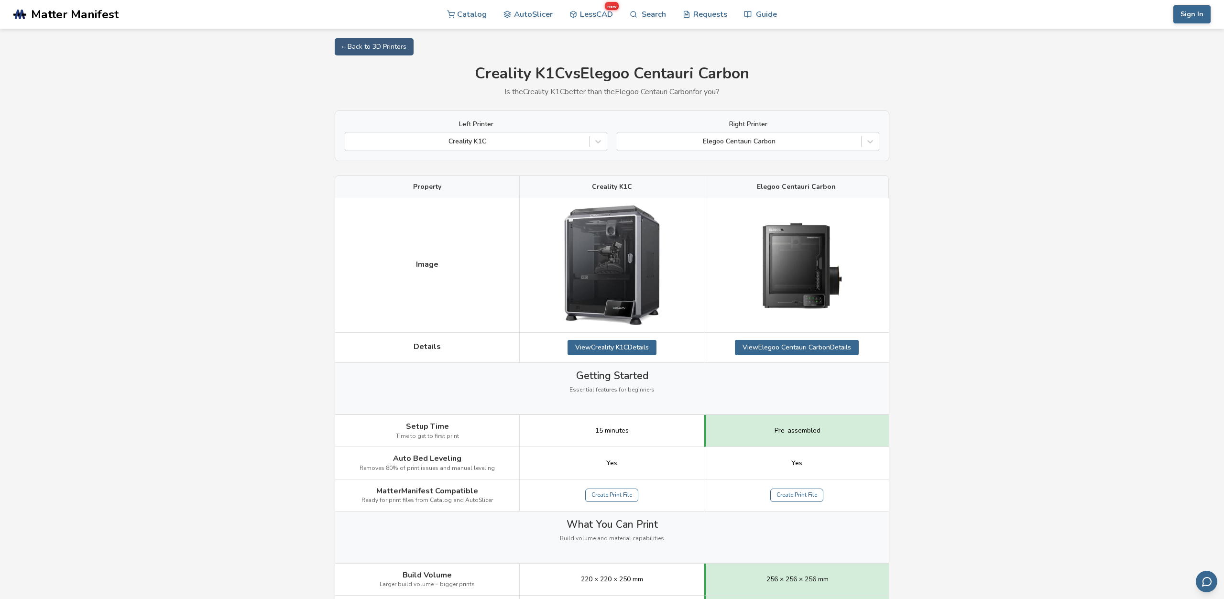 The height and width of the screenshot is (599, 1224). I want to click on img: Elegoo Centauri Carbon, so click(797, 265).